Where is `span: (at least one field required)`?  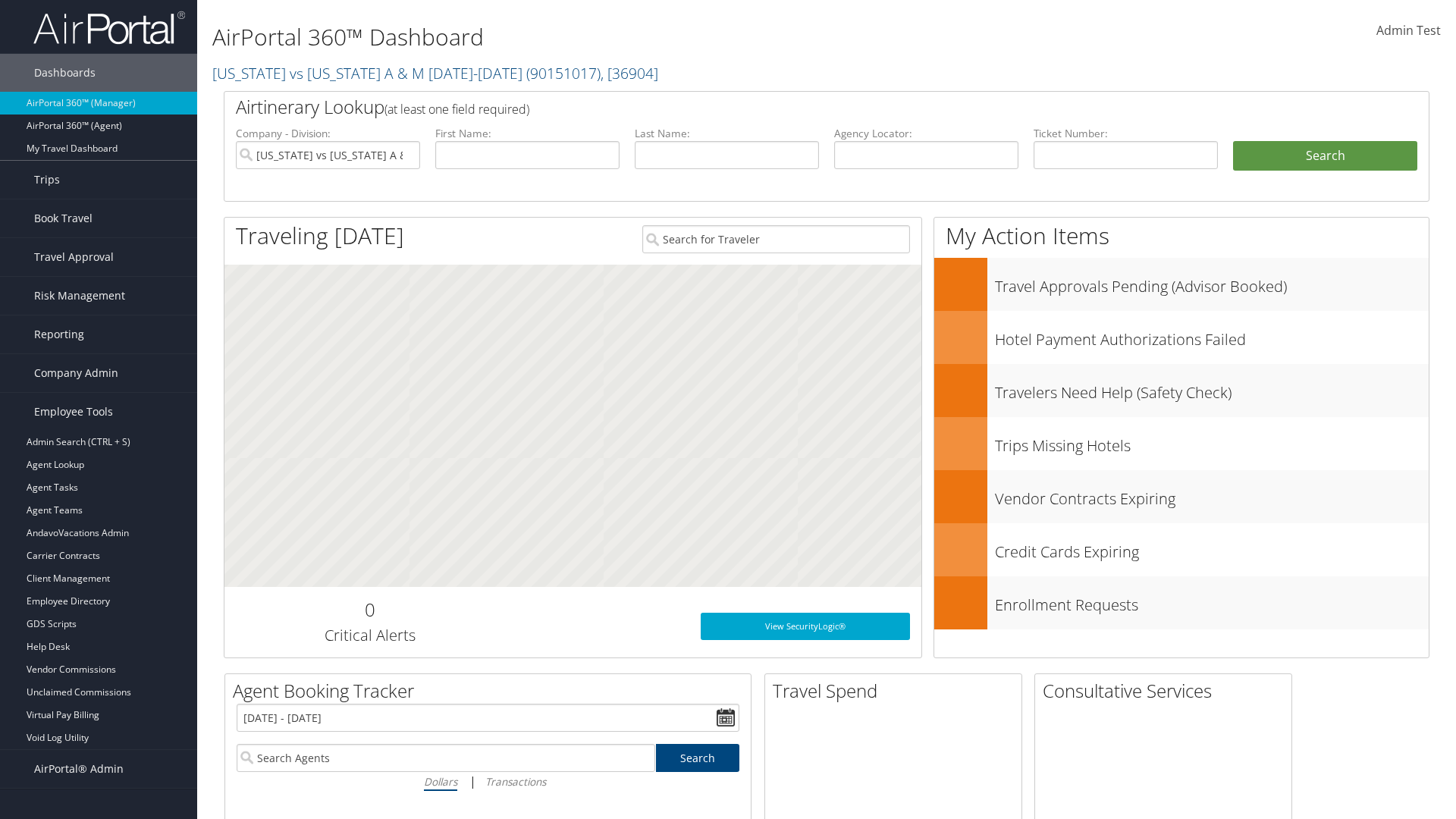
span: (at least one field required) is located at coordinates (456, 109).